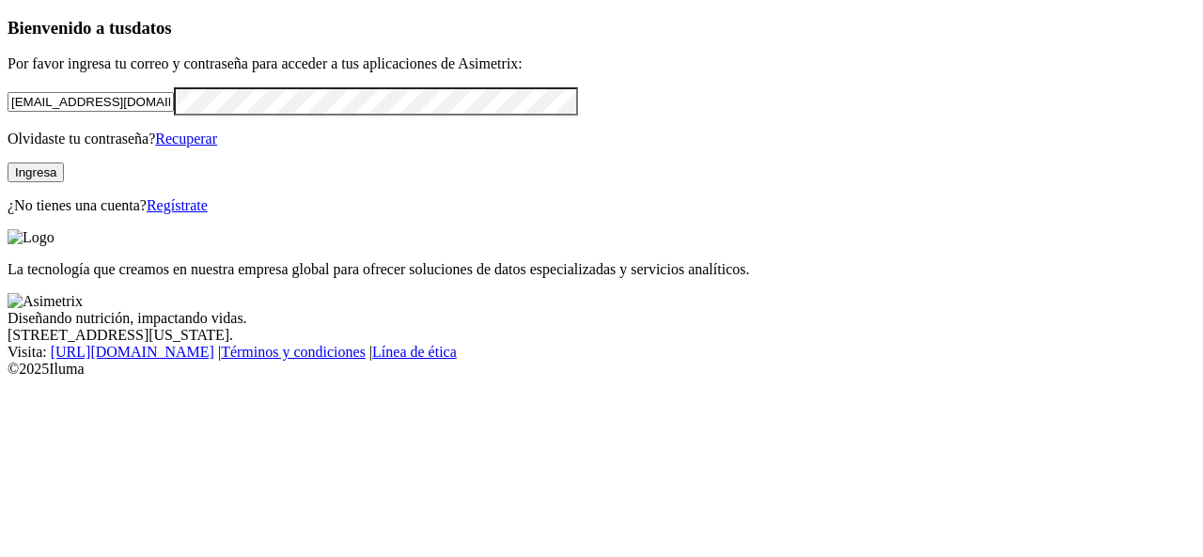 Image resolution: width=1203 pixels, height=557 pixels. What do you see at coordinates (186, 138) in the screenshot?
I see `a: Recuperar` at bounding box center [186, 138].